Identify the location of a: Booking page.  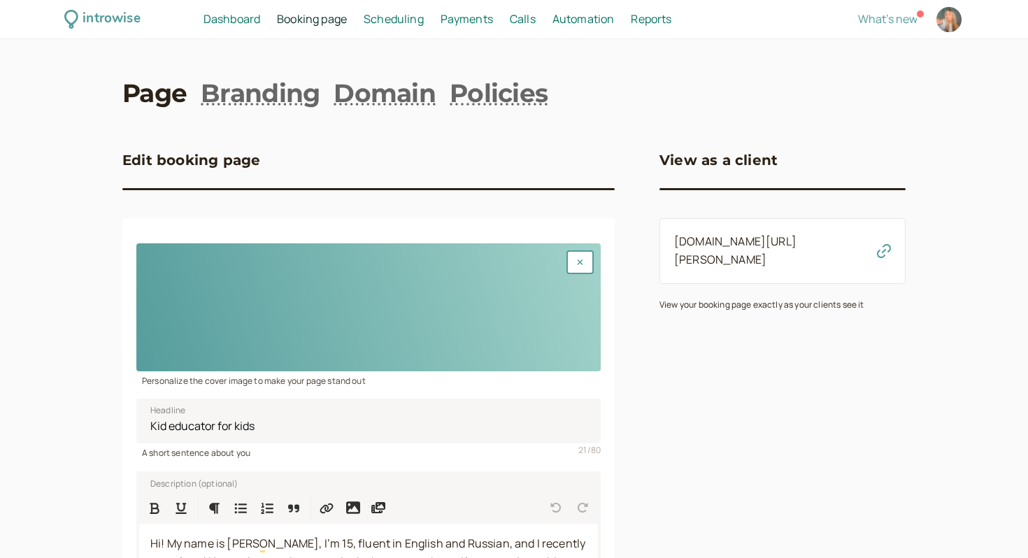
(312, 20).